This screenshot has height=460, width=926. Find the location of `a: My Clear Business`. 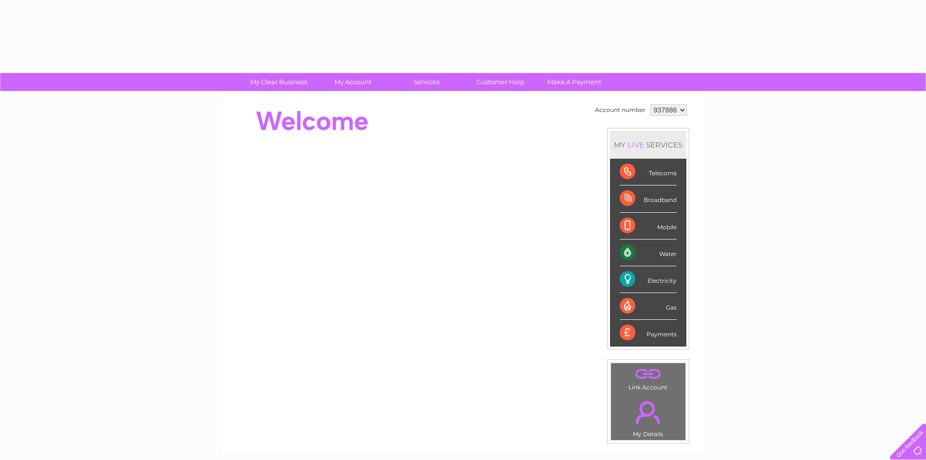

a: My Clear Business is located at coordinates (279, 82).